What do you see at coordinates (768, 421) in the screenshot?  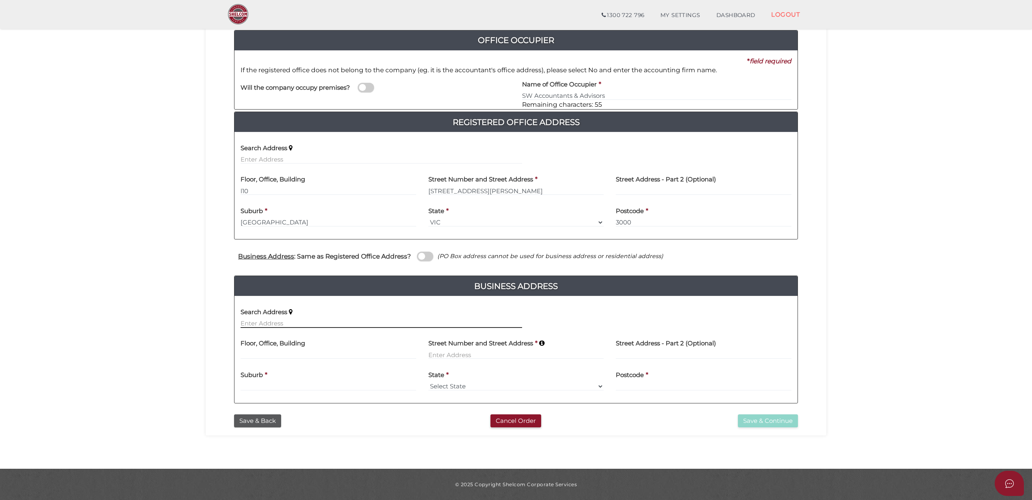 I see `button: Save & Continue` at bounding box center [768, 421].